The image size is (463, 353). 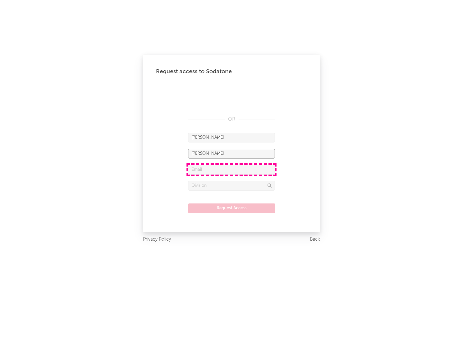 What do you see at coordinates (157, 240) in the screenshot?
I see `a: Privacy Policy` at bounding box center [157, 240].